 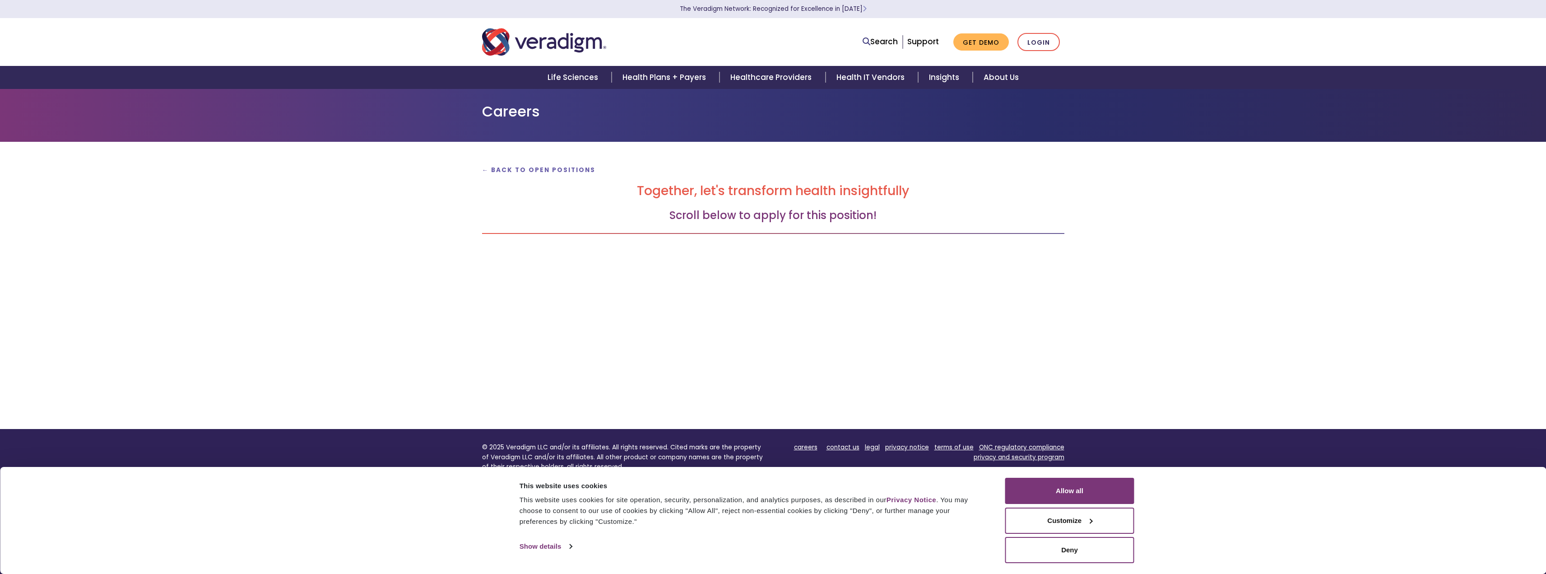 What do you see at coordinates (539, 170) in the screenshot?
I see `a: ← Back to Open Positions` at bounding box center [539, 170].